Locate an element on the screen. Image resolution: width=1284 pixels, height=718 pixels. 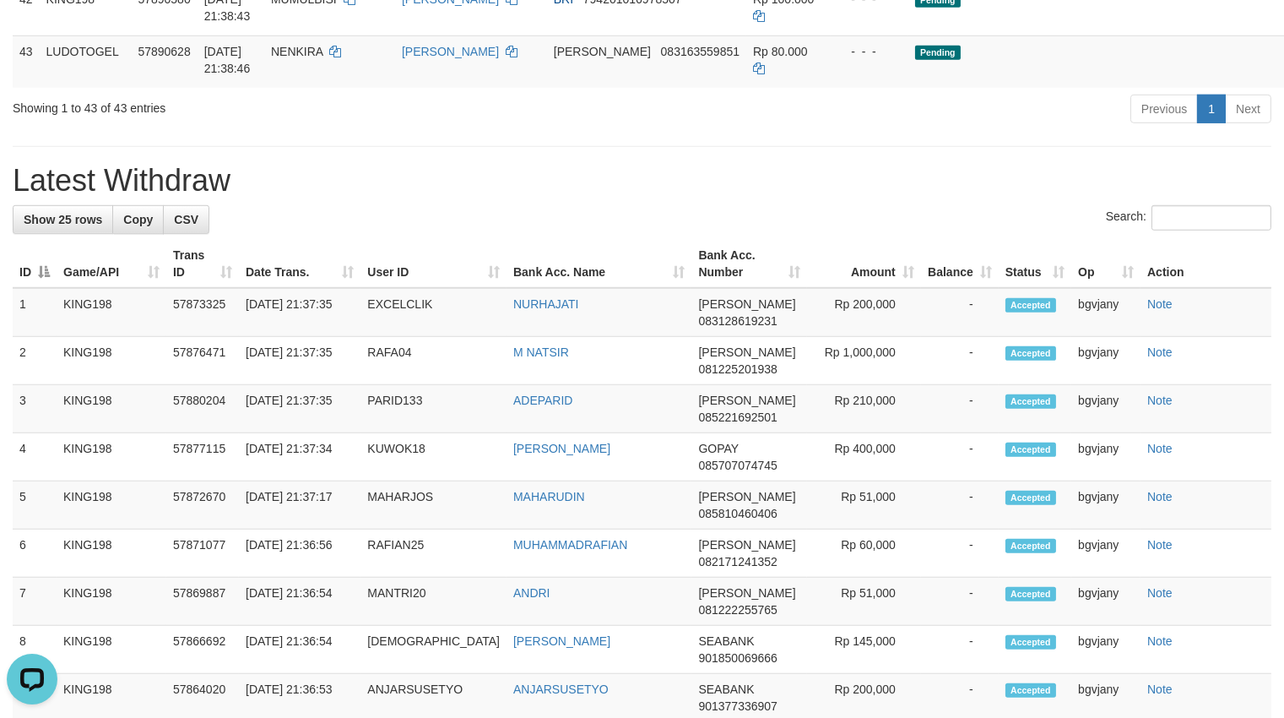
a: MUHAMMADRAFIAN is located at coordinates (570, 545).